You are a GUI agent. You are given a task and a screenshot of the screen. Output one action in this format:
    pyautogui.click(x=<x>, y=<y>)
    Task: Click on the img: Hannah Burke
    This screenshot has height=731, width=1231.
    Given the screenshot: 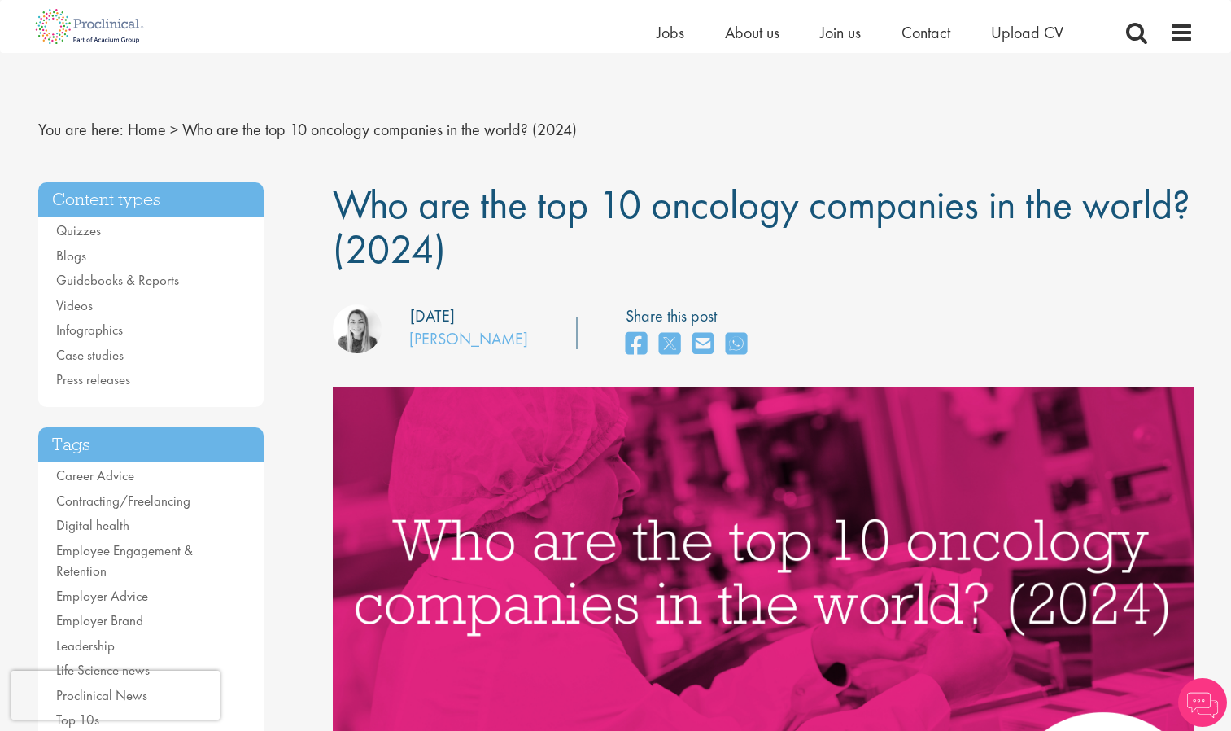 What is the action you would take?
    pyautogui.click(x=357, y=329)
    